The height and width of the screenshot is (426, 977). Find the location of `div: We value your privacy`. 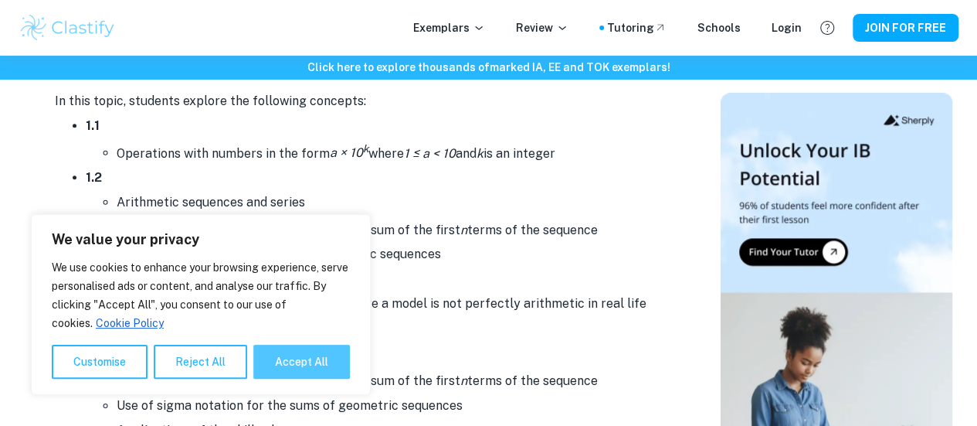

div: We value your privacy is located at coordinates (201, 304).